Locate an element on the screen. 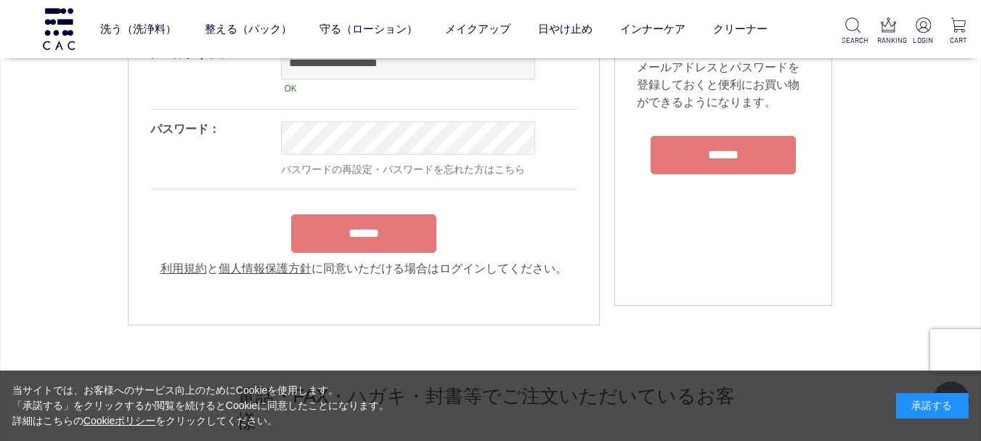 The image size is (981, 441). p: LOGIN is located at coordinates (923, 40).